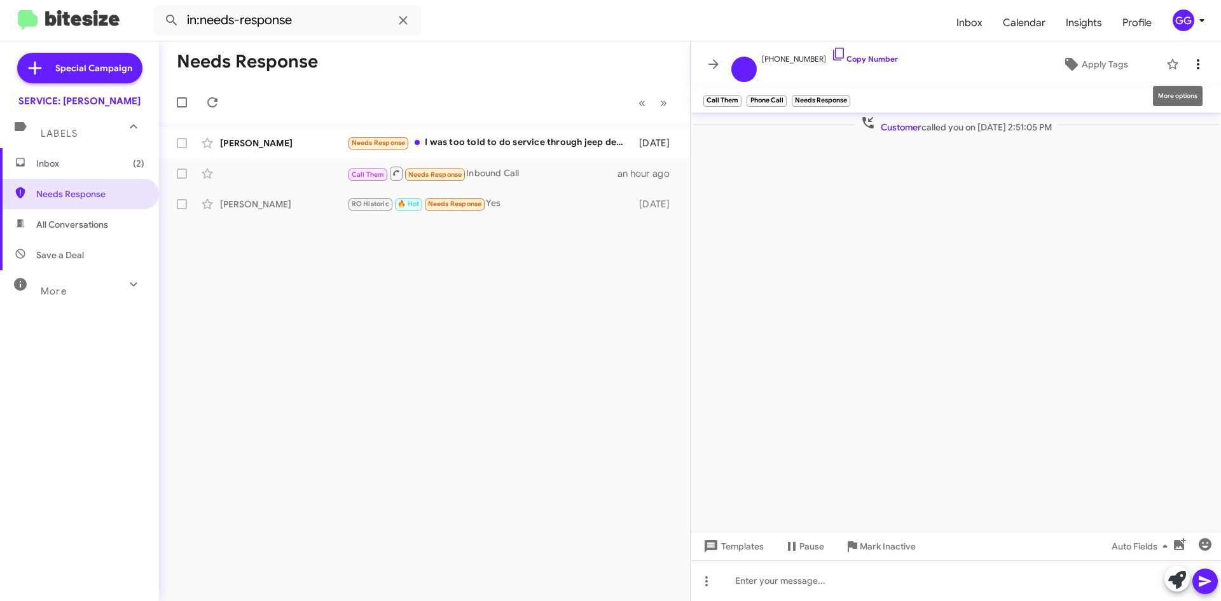 This screenshot has width=1221, height=601. Describe the element at coordinates (880, 546) in the screenshot. I see `button: Mark Inactive` at that location.